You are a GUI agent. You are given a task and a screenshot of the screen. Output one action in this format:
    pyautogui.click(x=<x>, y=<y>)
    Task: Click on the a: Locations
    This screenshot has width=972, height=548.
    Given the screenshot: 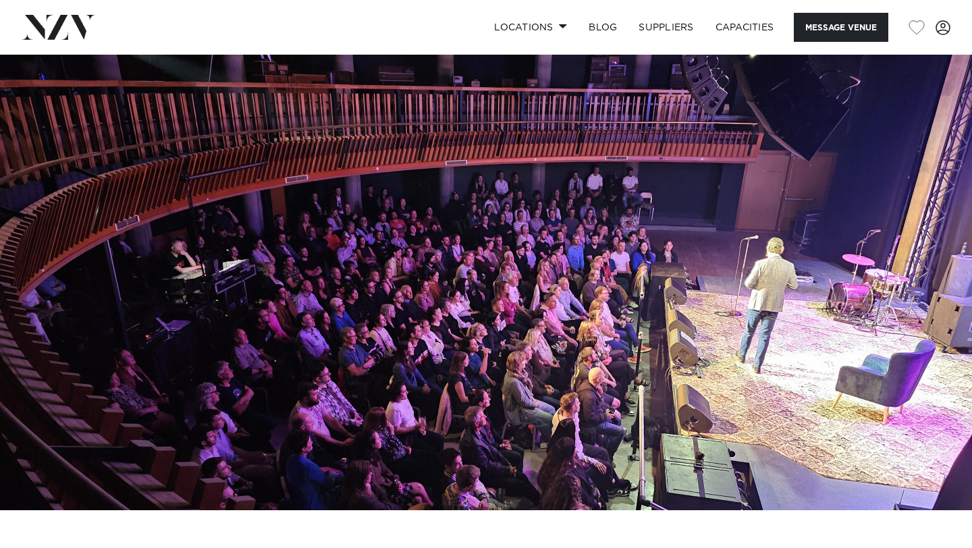 What is the action you would take?
    pyautogui.click(x=531, y=27)
    